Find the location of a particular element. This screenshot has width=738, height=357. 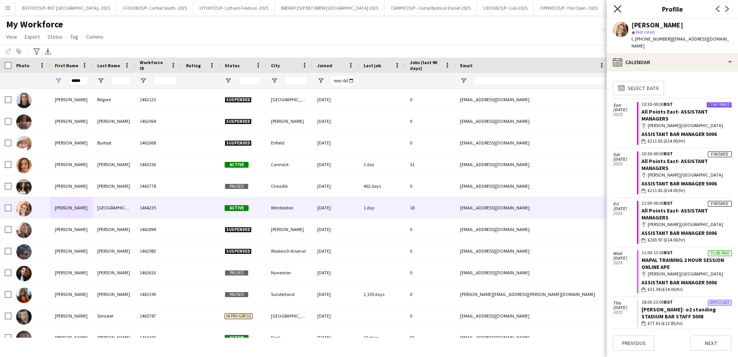

div: Bilgore is located at coordinates (114, 99).